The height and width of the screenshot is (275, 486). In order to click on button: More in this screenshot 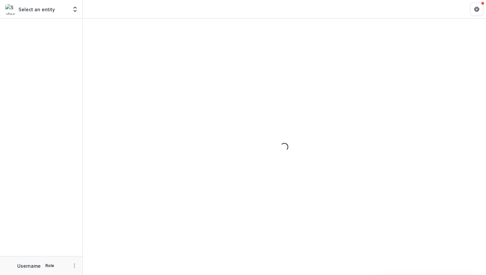, I will do `click(74, 266)`.